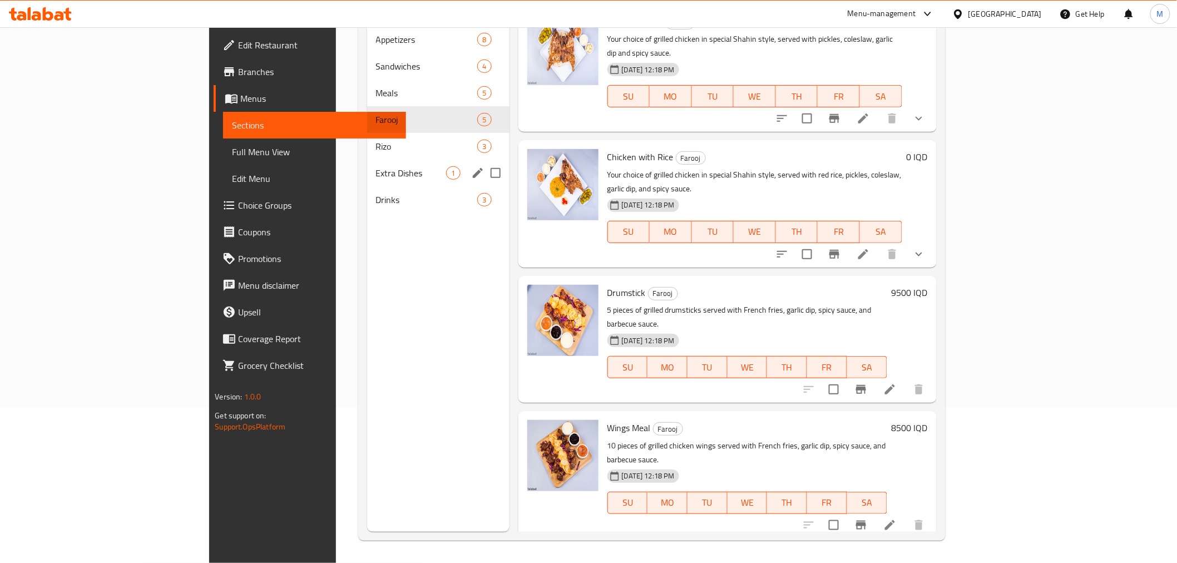  What do you see at coordinates (317, 285) in the screenshot?
I see `span: Menu disclaimer` at bounding box center [317, 285].